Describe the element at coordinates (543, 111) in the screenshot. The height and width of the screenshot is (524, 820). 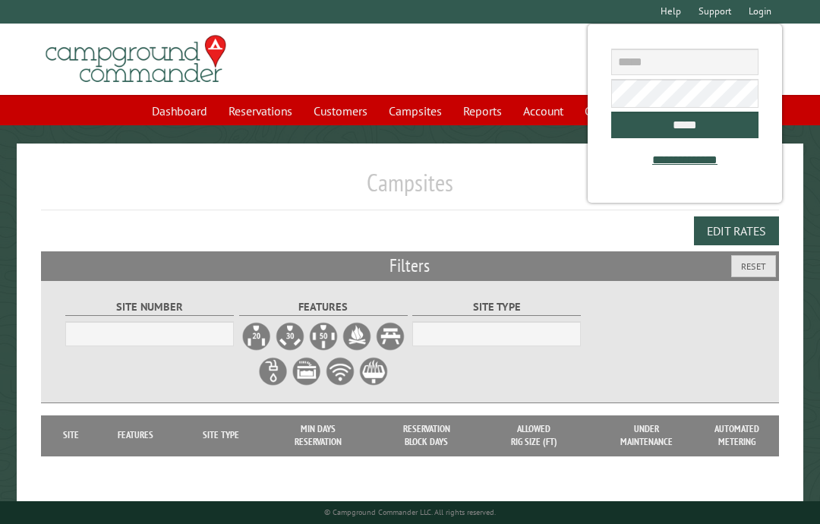
I see `a: Account` at that location.